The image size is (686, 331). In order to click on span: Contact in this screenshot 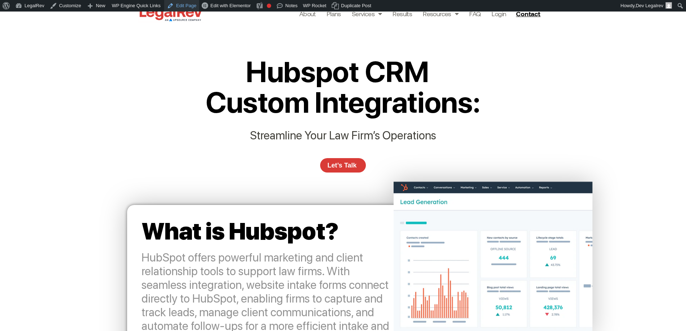, I will do `click(528, 14)`.